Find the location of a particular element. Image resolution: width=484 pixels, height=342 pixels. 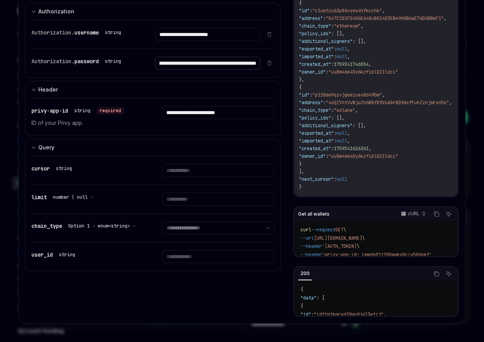

span: number | null is located at coordinates (70, 197).